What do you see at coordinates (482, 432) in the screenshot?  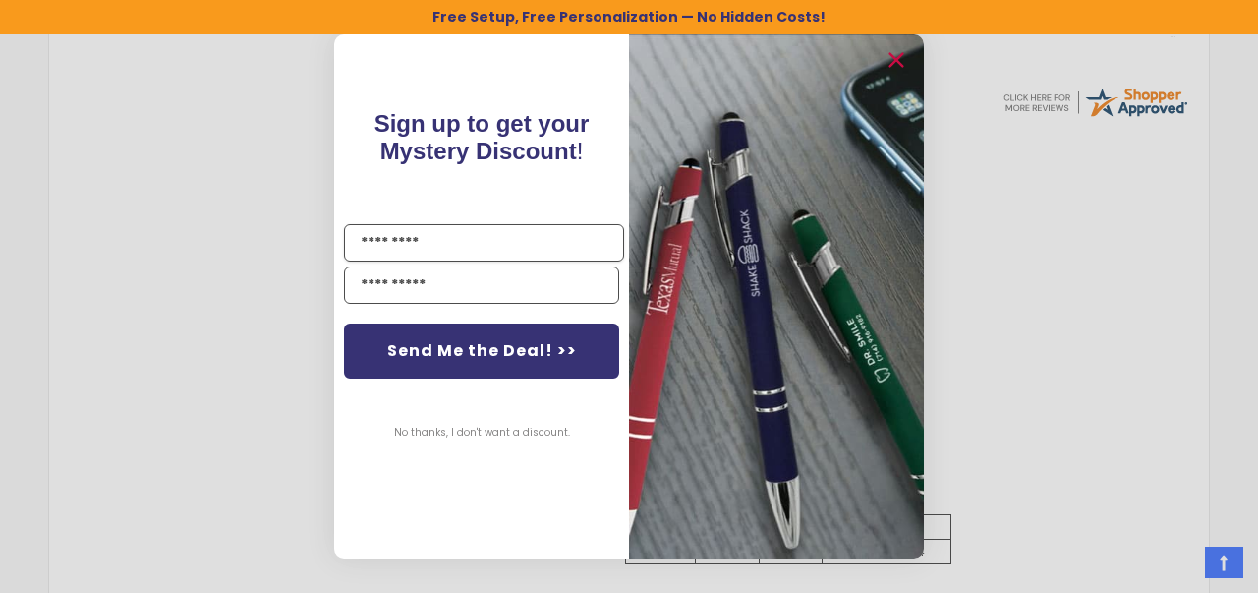 I see `button: No thanks, I don't want a discount.` at bounding box center [482, 432].